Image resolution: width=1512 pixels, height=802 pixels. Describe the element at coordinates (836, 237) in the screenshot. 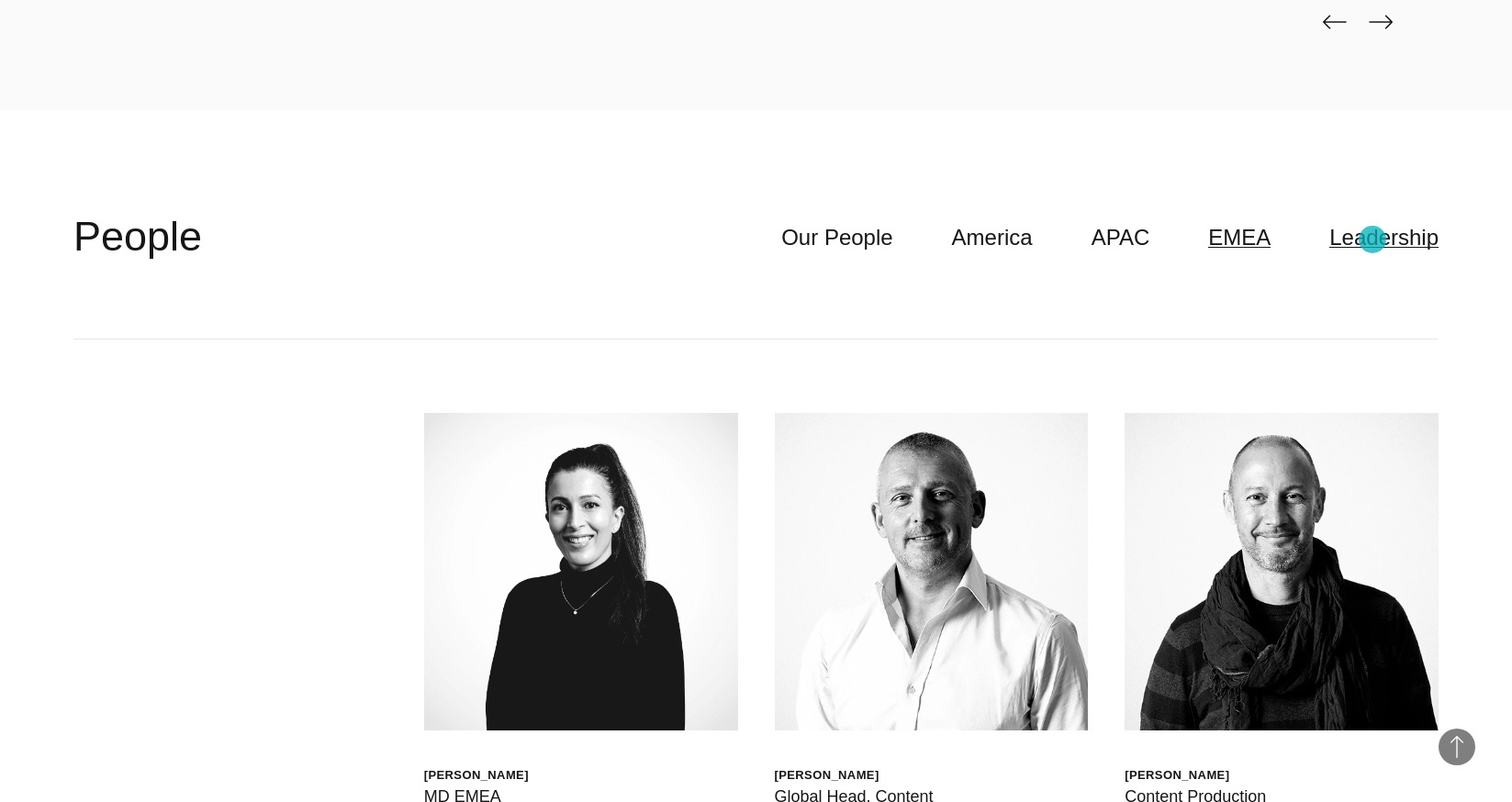

I see `a: Our People` at that location.